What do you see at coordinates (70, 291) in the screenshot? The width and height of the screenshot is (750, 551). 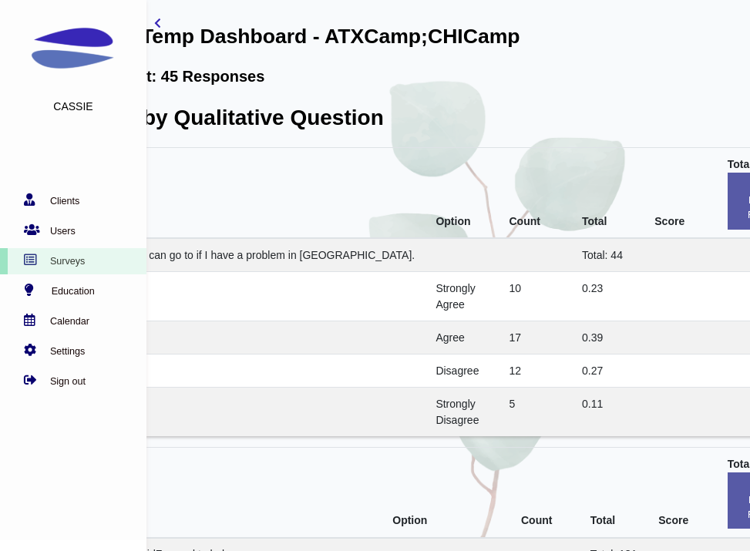 I see `a: education` at bounding box center [70, 291].